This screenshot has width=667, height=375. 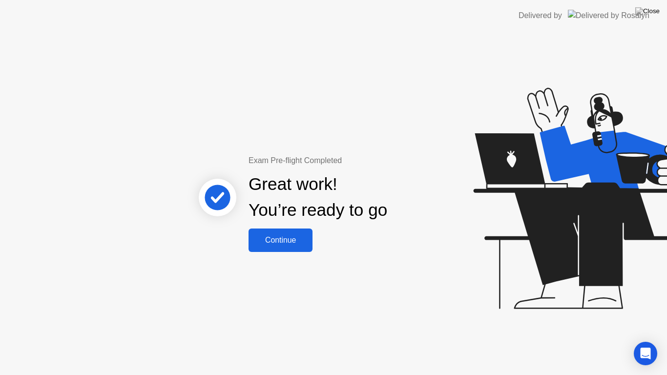 What do you see at coordinates (280, 240) in the screenshot?
I see `button: Continue` at bounding box center [280, 240].